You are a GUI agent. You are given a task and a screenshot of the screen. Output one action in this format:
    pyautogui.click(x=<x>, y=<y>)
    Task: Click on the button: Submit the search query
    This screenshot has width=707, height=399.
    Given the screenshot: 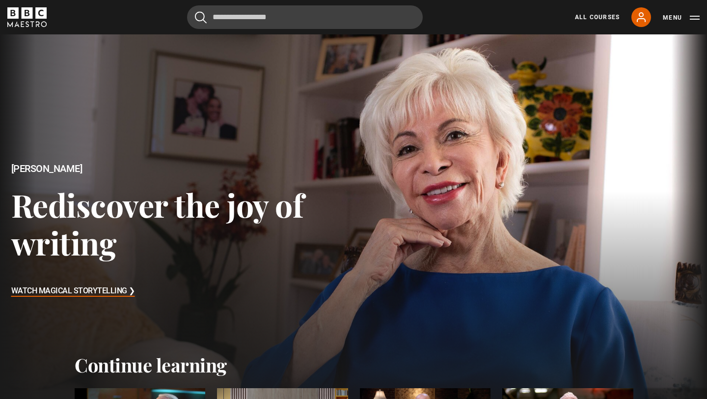 What is the action you would take?
    pyautogui.click(x=201, y=17)
    